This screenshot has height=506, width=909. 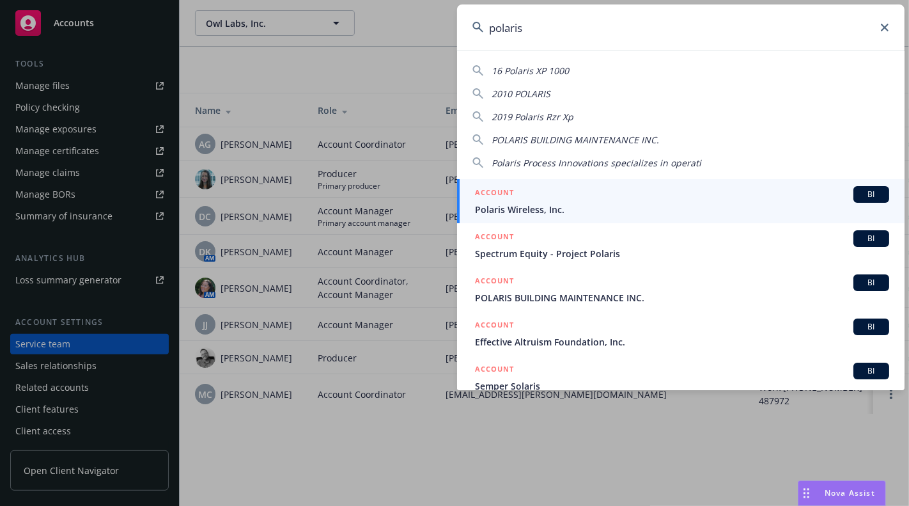 I want to click on span: 16 Polaris XP 1000, so click(x=530, y=70).